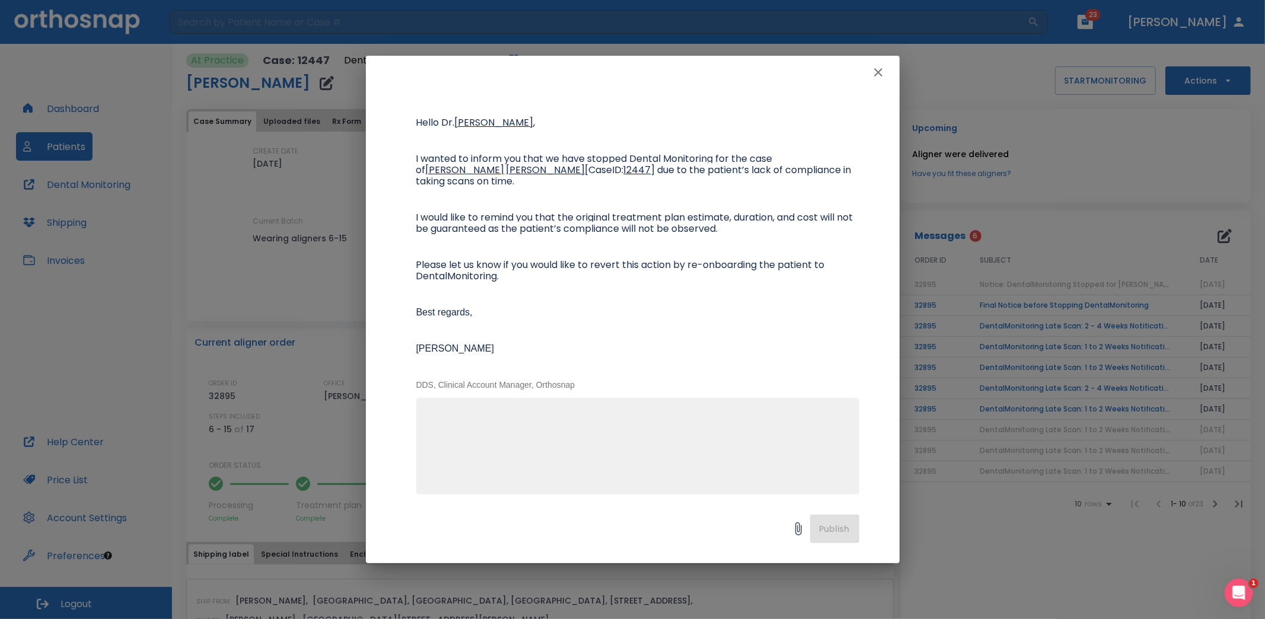  What do you see at coordinates (1254, 584) in the screenshot?
I see `span: 1` at bounding box center [1254, 584].